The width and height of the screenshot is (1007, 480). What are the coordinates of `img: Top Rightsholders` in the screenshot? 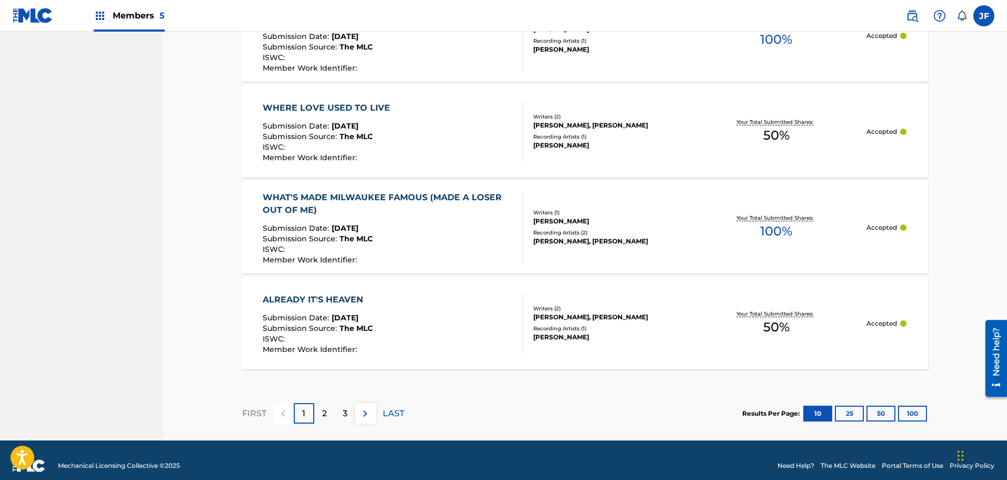 It's located at (100, 16).